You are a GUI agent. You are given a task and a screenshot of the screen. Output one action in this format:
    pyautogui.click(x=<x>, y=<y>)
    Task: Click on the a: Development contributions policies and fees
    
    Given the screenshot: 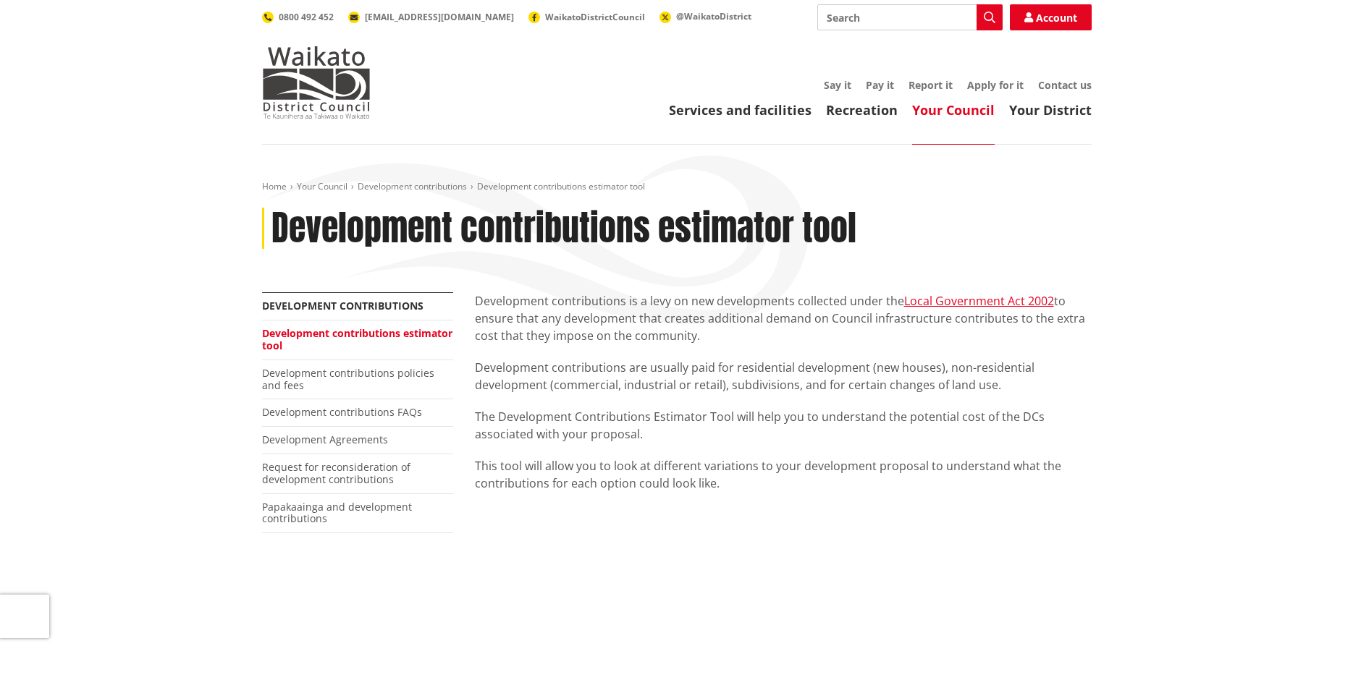 What is the action you would take?
    pyautogui.click(x=348, y=379)
    